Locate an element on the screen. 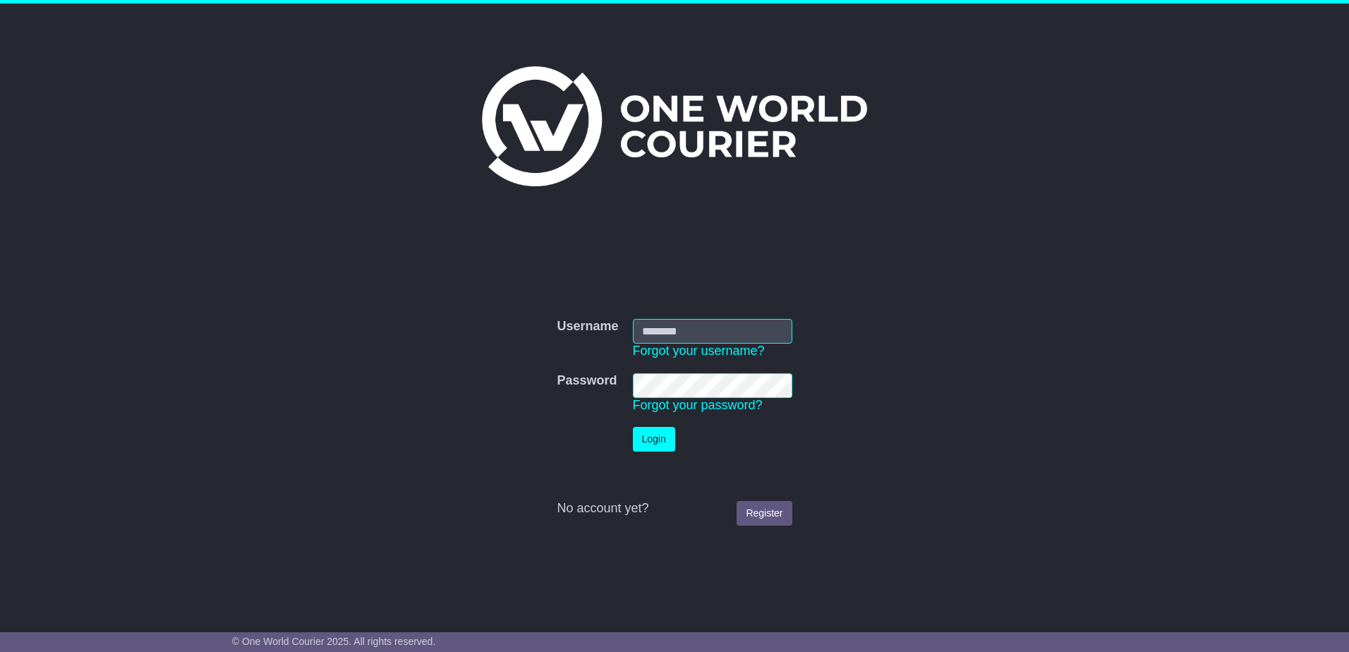  span: © One World Courier 2025. All rights reserved. is located at coordinates (334, 641).